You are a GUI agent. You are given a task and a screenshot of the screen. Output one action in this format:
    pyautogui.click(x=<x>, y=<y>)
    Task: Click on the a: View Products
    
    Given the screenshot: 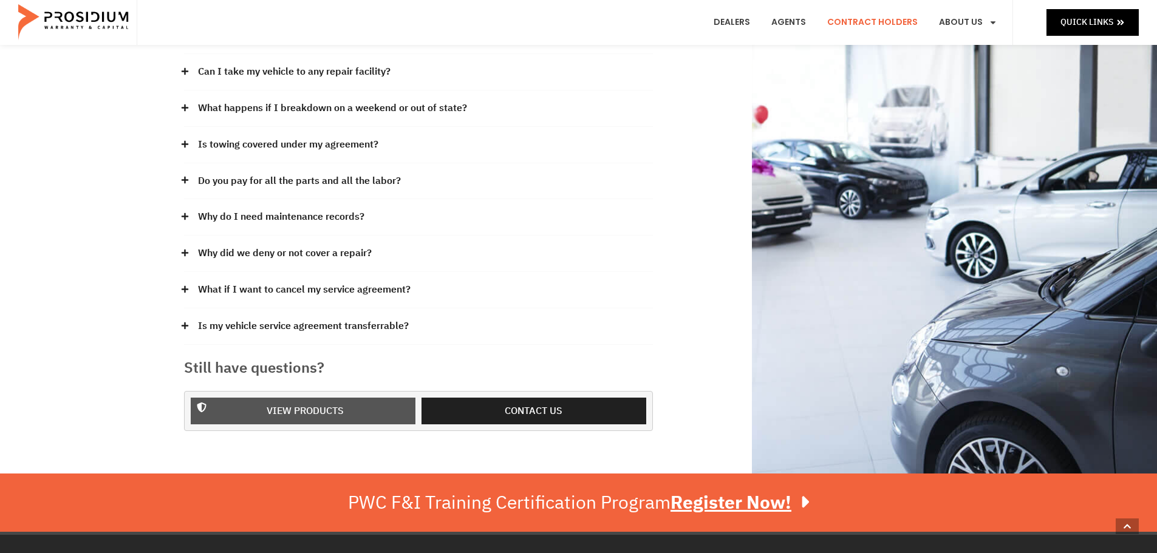 What is the action you would take?
    pyautogui.click(x=303, y=411)
    